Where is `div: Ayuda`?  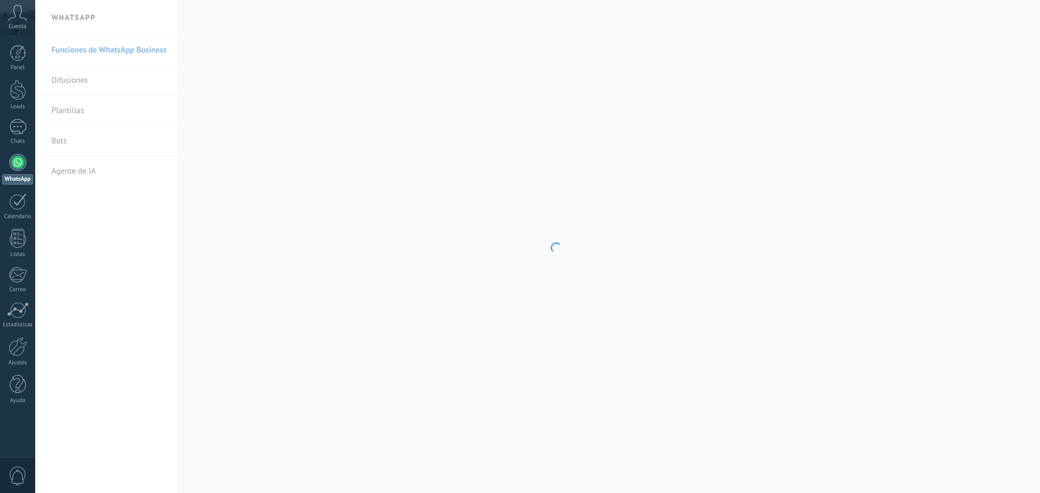
div: Ayuda is located at coordinates (18, 401).